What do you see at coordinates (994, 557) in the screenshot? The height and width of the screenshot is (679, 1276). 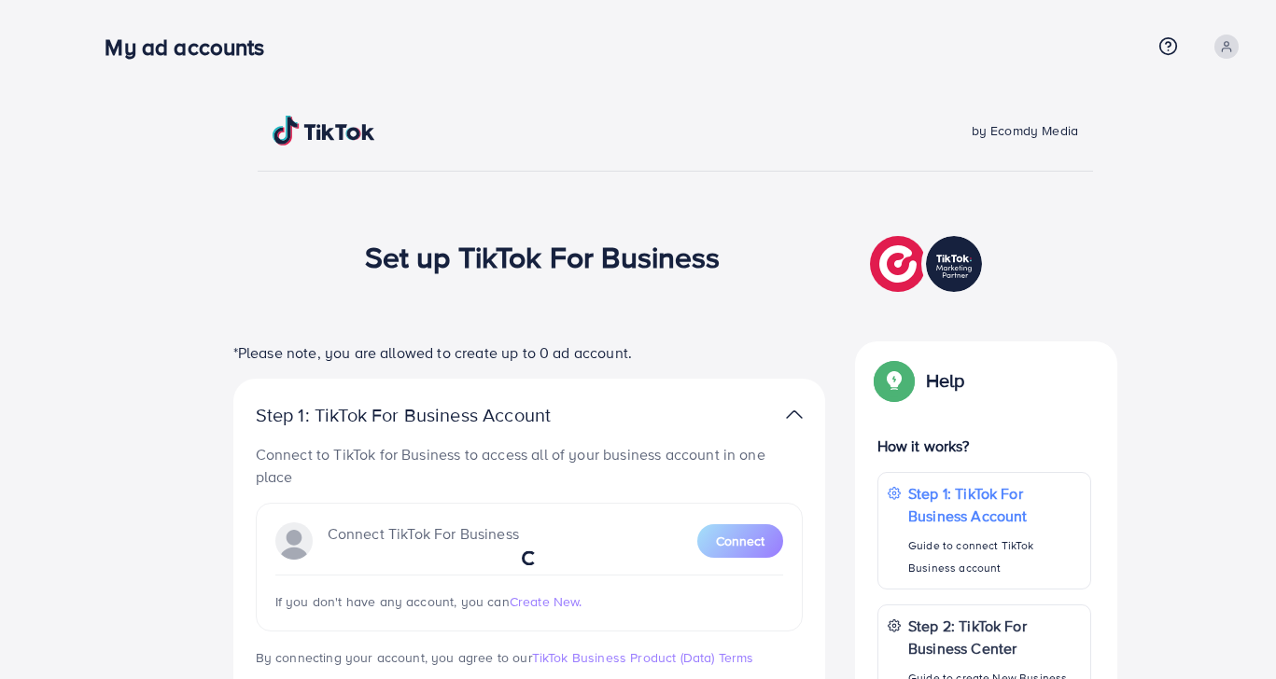 I see `p: Guide to connect TikTok Business account` at bounding box center [994, 557].